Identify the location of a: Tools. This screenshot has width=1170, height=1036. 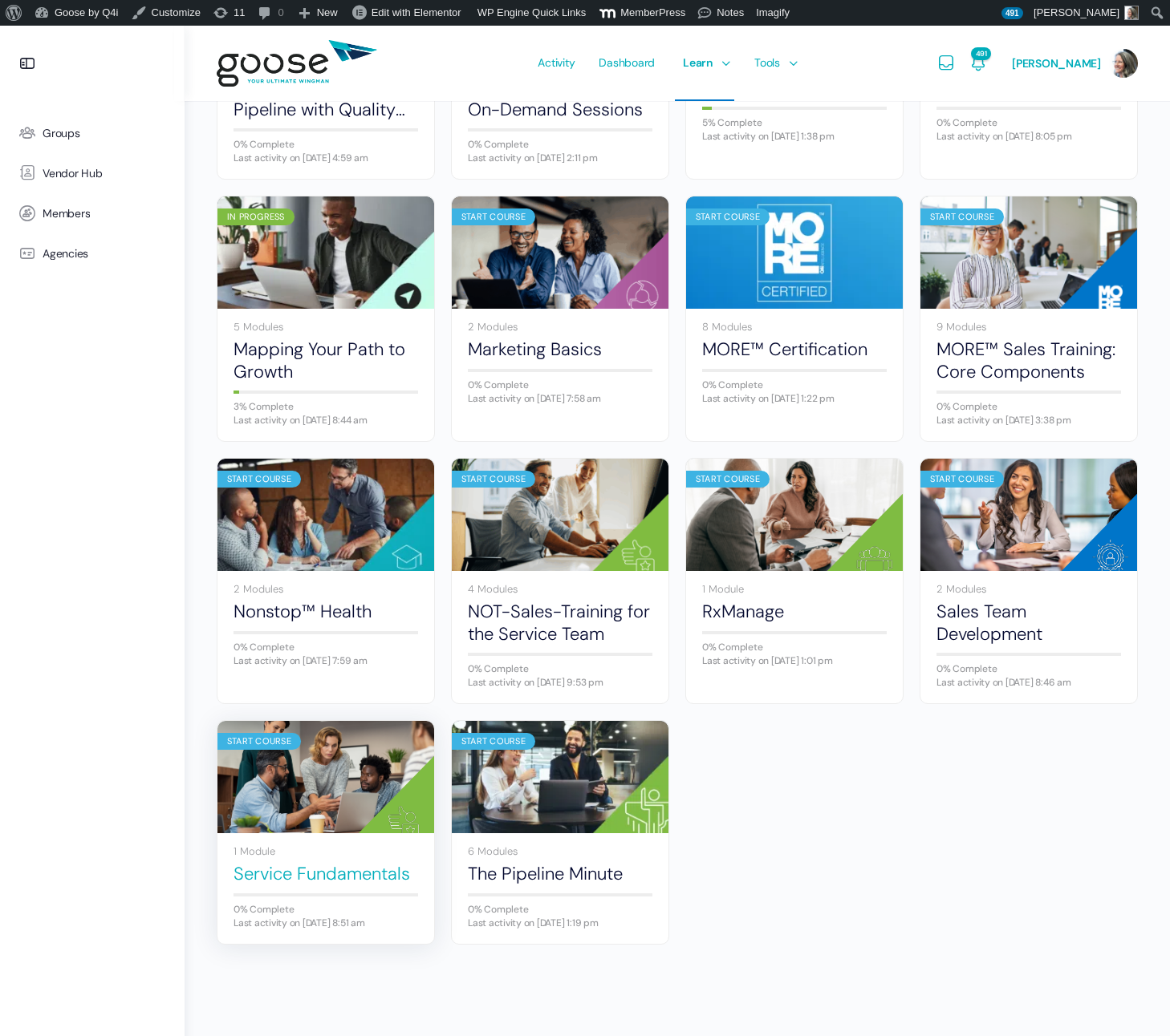
(774, 63).